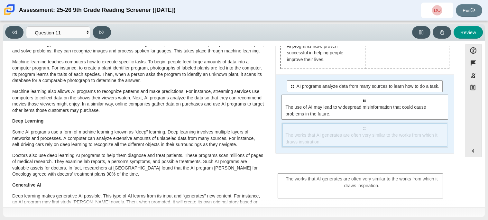 The height and width of the screenshot is (220, 488). I want to click on div: The works that AI generates are often very similar to the works from which it draws inspiration., so click(365, 135).